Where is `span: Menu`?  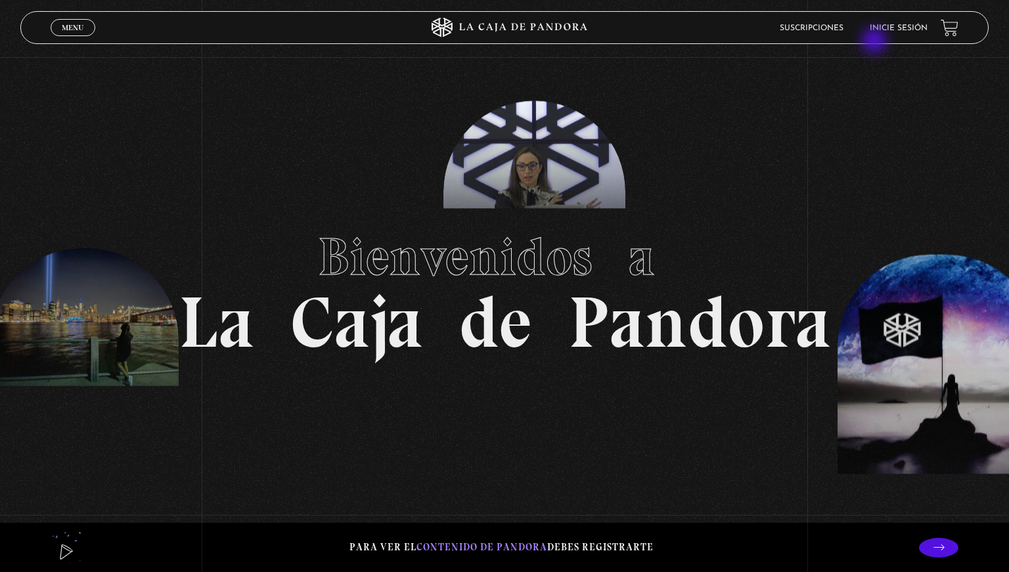 span: Menu is located at coordinates (72, 28).